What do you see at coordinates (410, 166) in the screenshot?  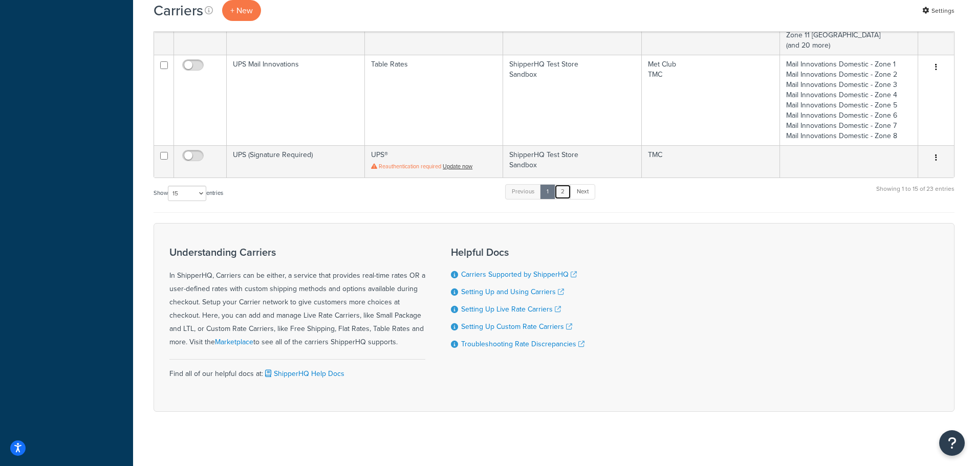 I see `span: Reauthentication required` at bounding box center [410, 166].